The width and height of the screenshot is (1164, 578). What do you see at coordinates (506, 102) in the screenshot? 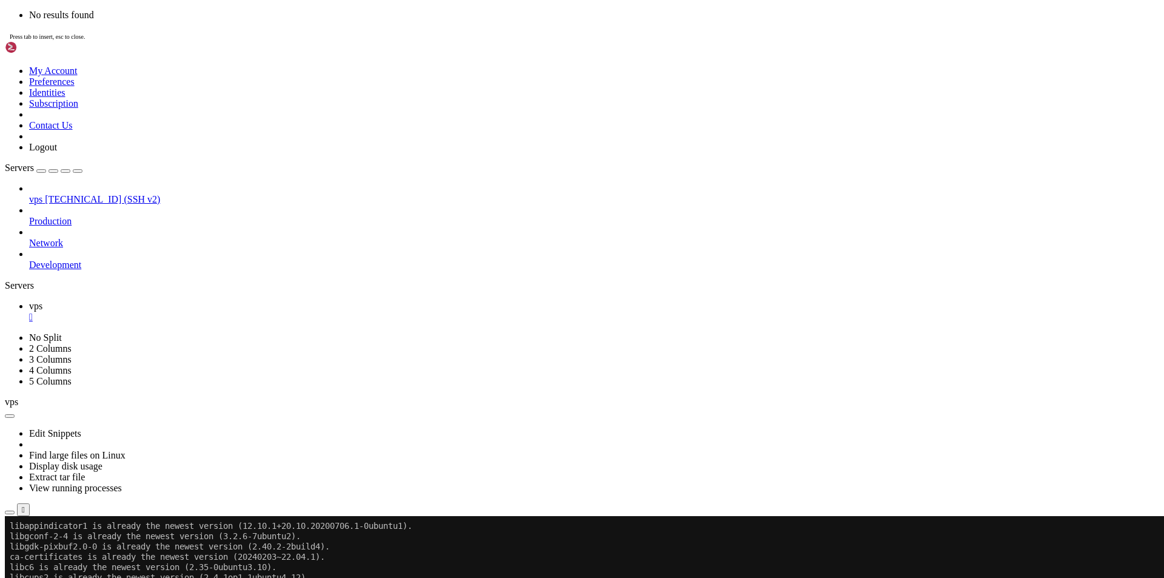
I see `x-row: libgcc-s1 is already the newest version (12.3.0-1ubuntu1~22.04.2).` at bounding box center [506, 102].